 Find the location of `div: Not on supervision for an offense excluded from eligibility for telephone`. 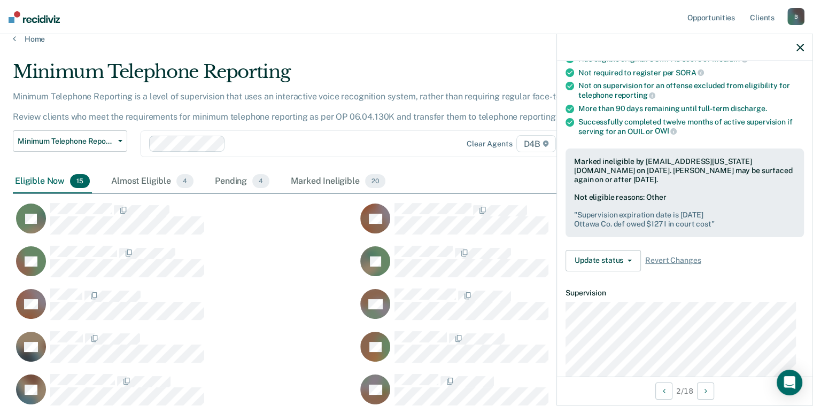

div: Not on supervision for an offense excluded from eligibility for telephone is located at coordinates (691, 90).